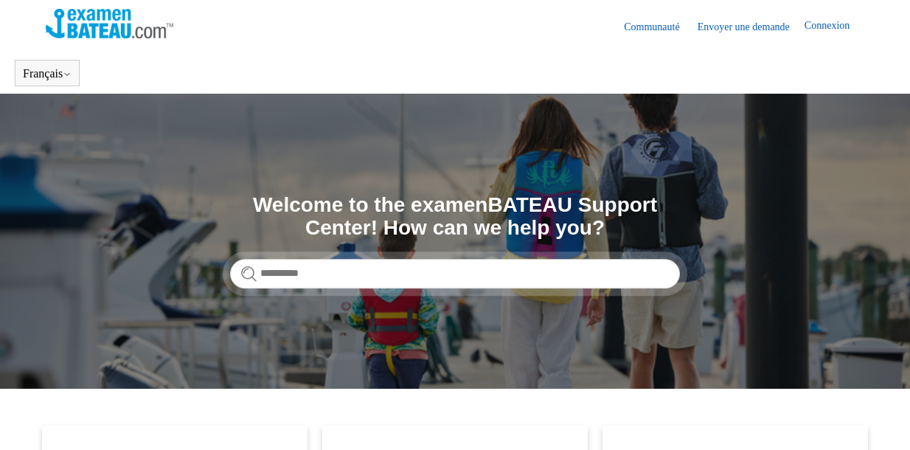 The height and width of the screenshot is (450, 910). Describe the element at coordinates (659, 27) in the screenshot. I see `a: Communauté` at that location.